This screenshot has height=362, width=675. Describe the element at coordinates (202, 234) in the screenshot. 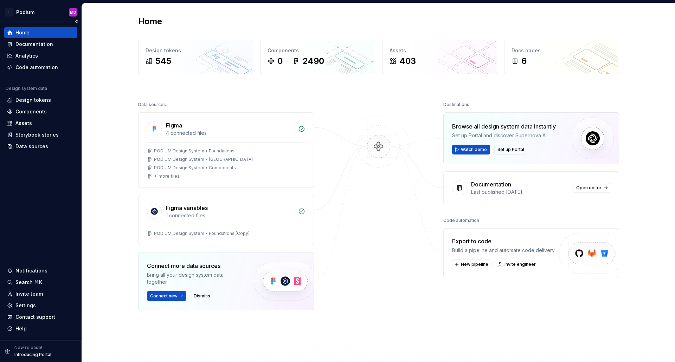

I see `div: PODIUM Design System • Foundations (Copy)` at that location.